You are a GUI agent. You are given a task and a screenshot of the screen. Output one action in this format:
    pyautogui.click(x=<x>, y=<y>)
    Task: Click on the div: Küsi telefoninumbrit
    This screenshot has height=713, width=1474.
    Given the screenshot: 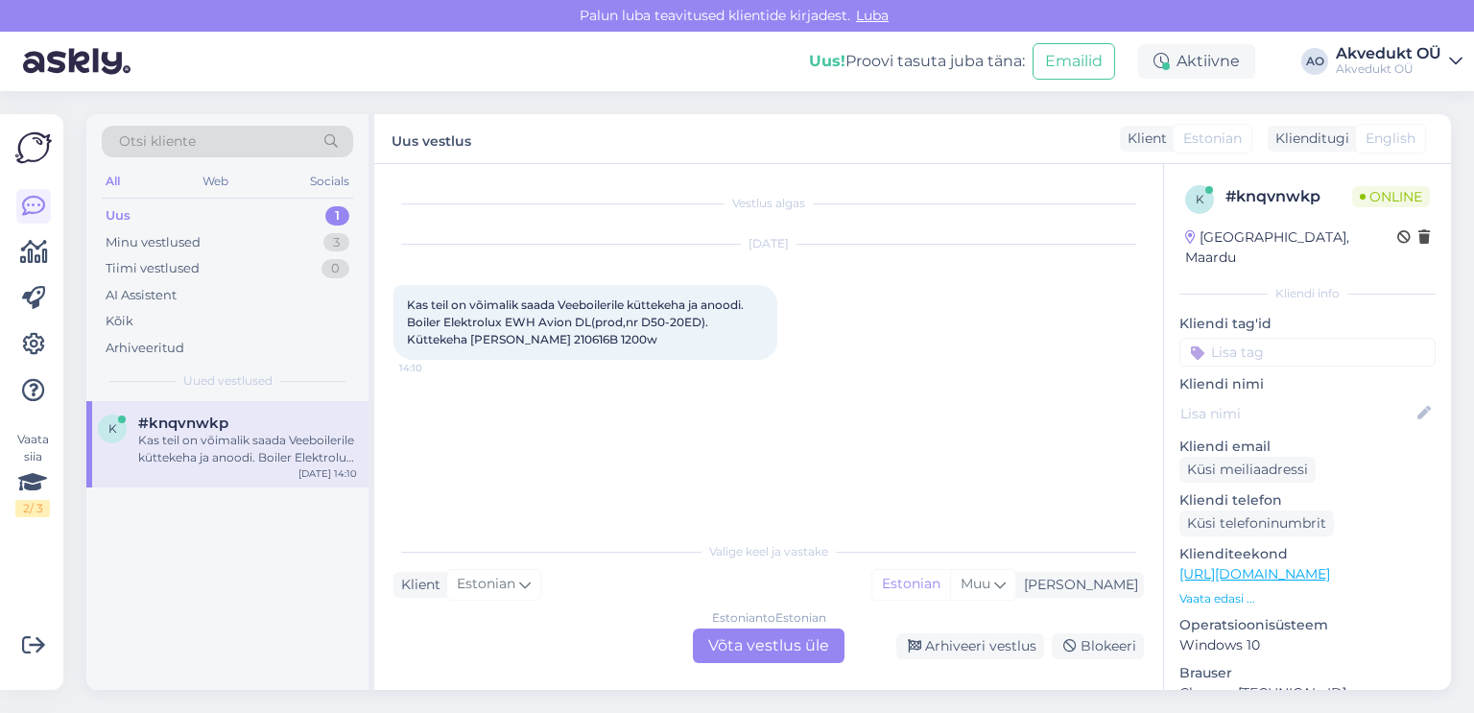 What is the action you would take?
    pyautogui.click(x=1256, y=523)
    